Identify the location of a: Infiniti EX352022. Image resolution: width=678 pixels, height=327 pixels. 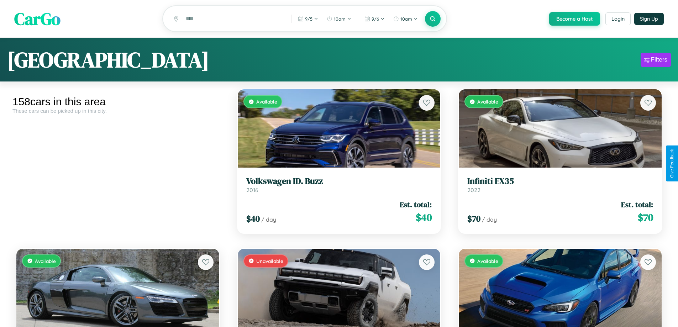
(560, 185).